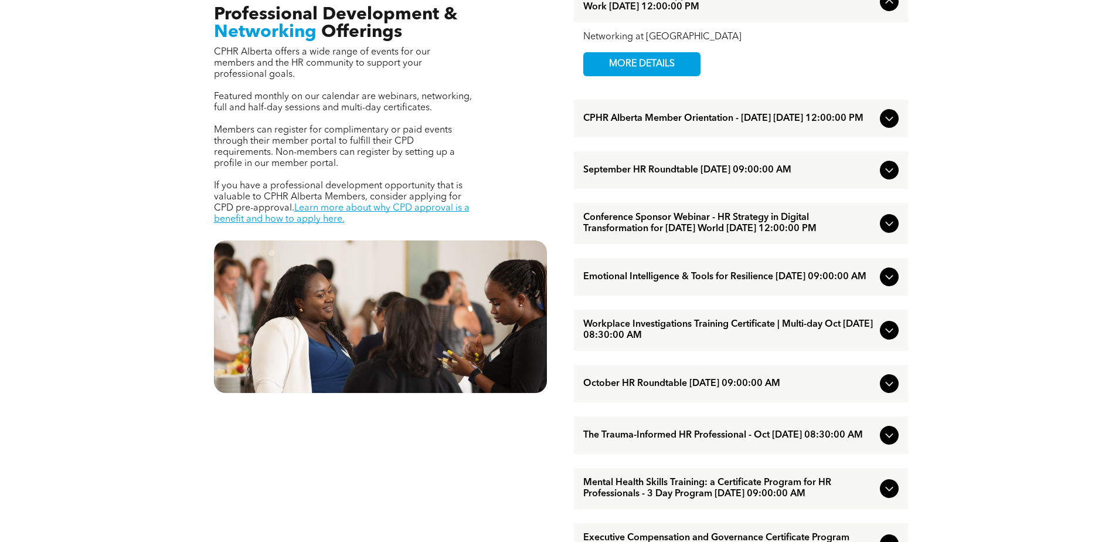 This screenshot has height=542, width=1112. I want to click on a: Learn more about why CPD approval is a benefit and how to apply here., so click(342, 213).